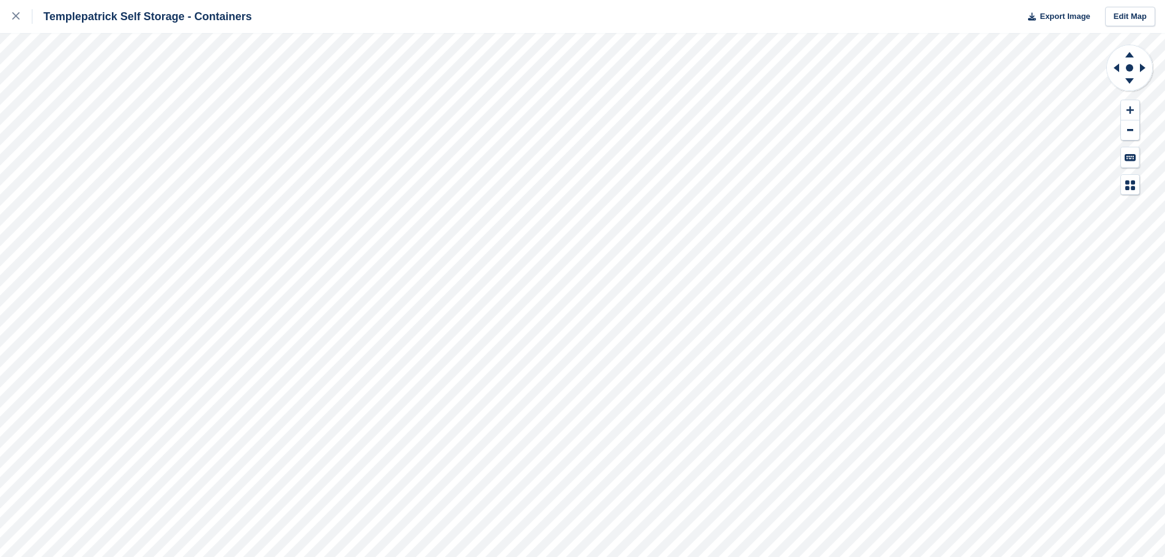 The height and width of the screenshot is (557, 1165). I want to click on span: Export Image, so click(1065, 17).